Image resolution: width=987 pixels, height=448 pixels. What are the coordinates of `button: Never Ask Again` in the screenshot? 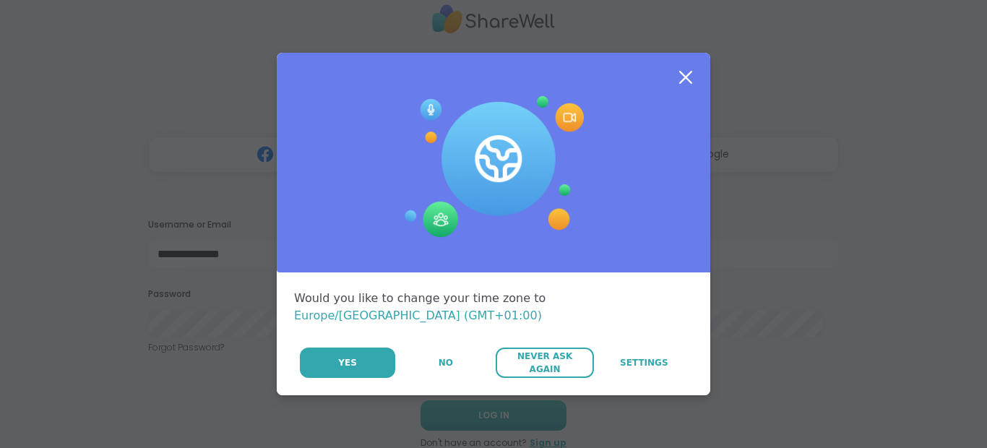 It's located at (544, 363).